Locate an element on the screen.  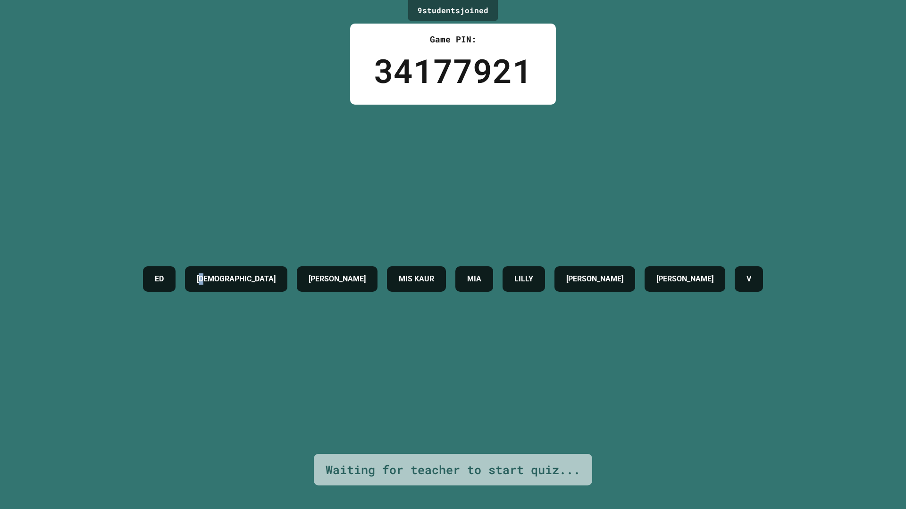
div: Waiting for teacher to start quiz... is located at coordinates (453, 470).